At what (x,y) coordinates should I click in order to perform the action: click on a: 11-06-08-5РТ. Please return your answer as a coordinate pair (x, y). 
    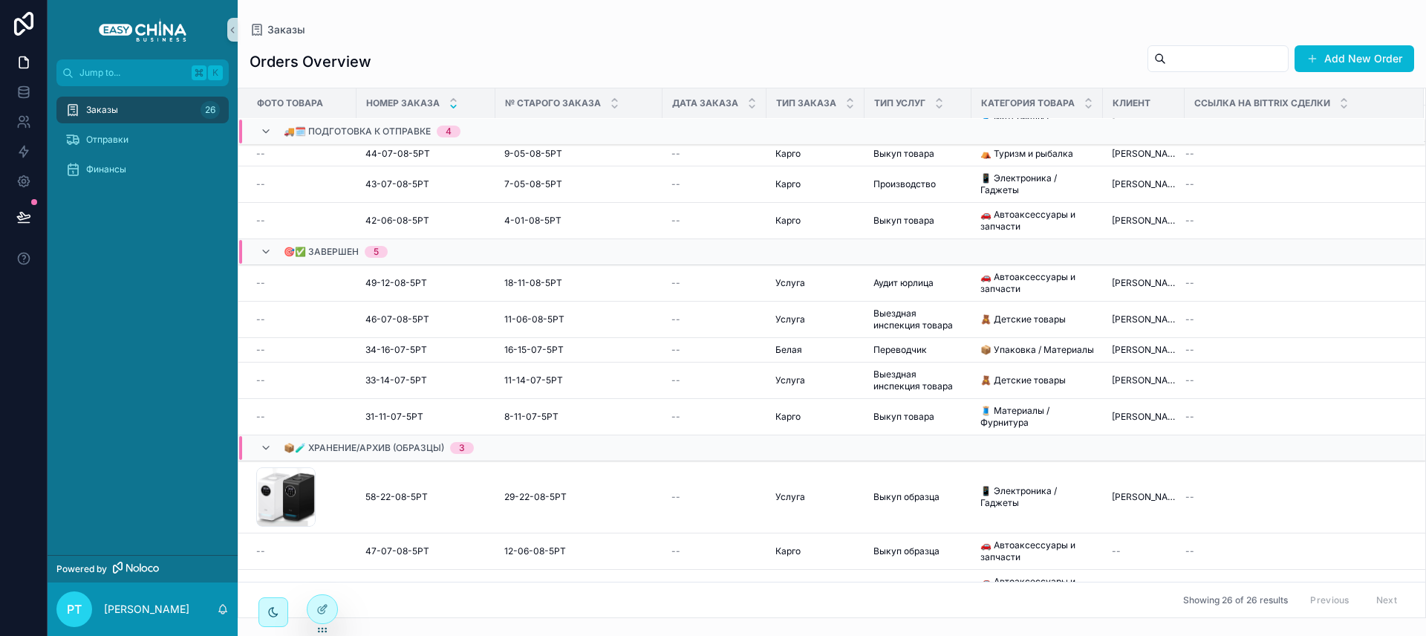
    Looking at the image, I should click on (579, 319).